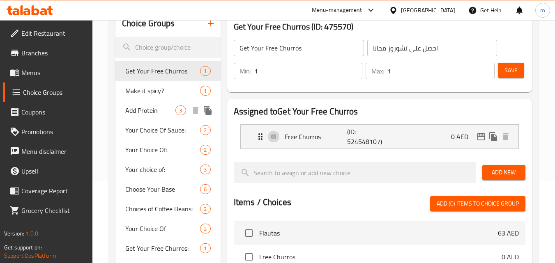 This screenshot has height=263, width=555. I want to click on a: Edit Restaurant, so click(48, 33).